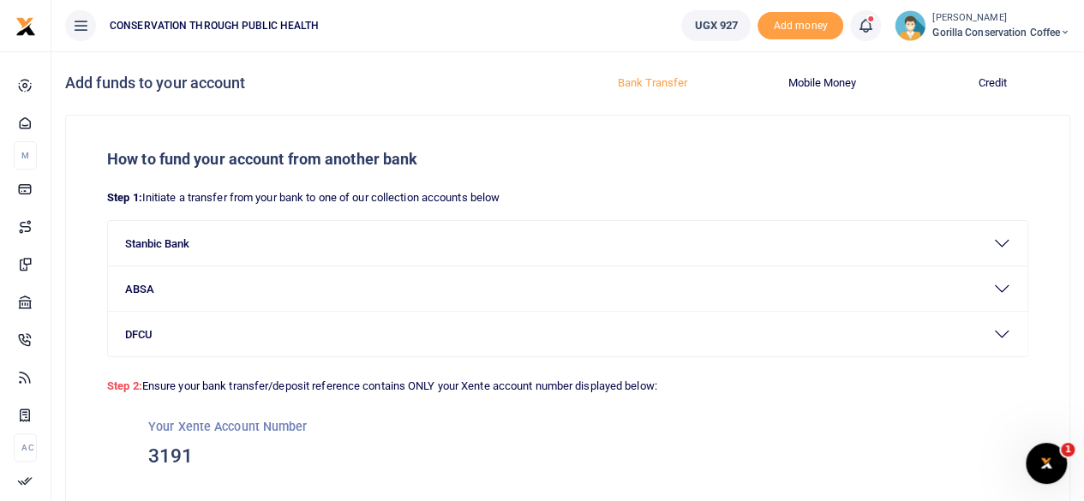  What do you see at coordinates (715, 26) in the screenshot?
I see `a: UGX 927` at bounding box center [715, 26].